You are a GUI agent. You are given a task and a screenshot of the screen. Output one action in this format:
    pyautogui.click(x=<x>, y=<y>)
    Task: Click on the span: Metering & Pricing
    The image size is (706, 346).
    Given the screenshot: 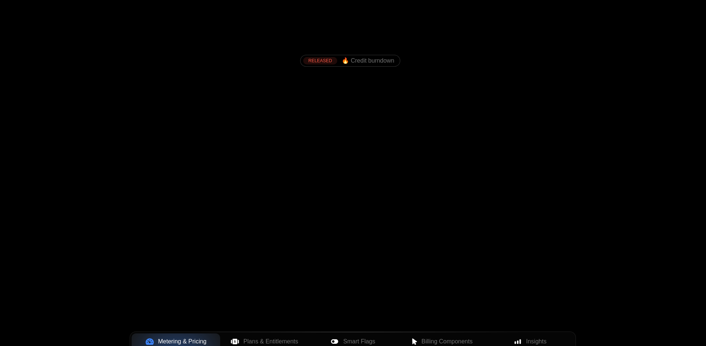 What is the action you would take?
    pyautogui.click(x=182, y=342)
    